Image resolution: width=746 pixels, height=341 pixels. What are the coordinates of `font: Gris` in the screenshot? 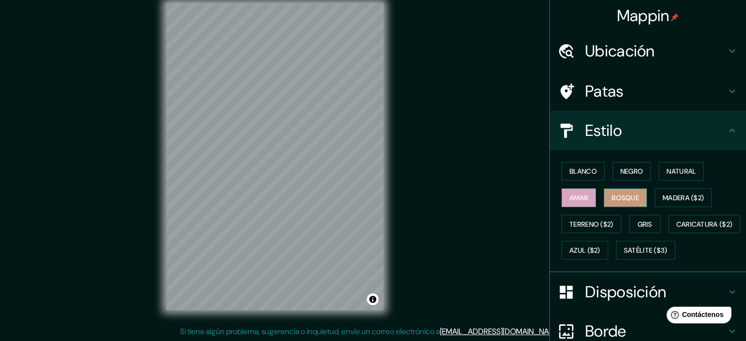 It's located at (645, 224).